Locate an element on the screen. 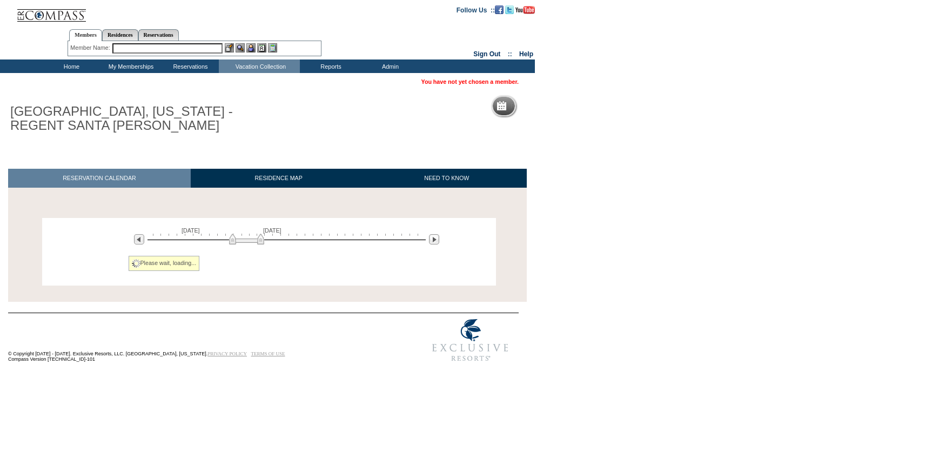 Image resolution: width=939 pixels, height=450 pixels. img: Reservations is located at coordinates (261, 48).